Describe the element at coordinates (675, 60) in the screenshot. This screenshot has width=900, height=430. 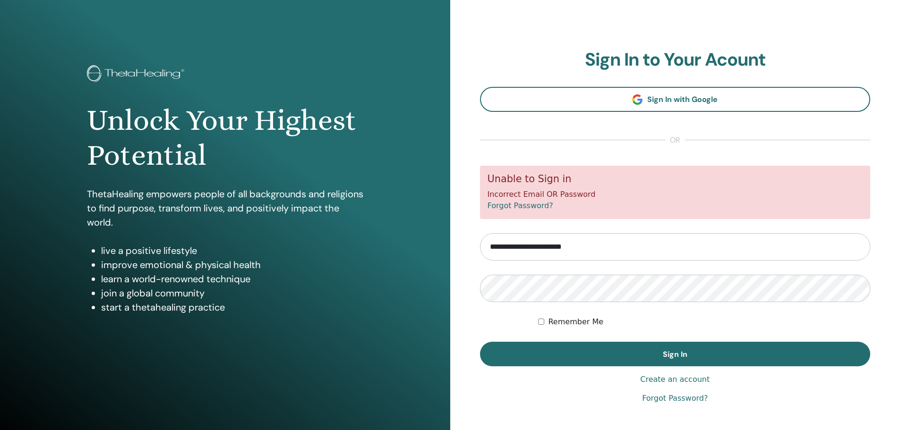
I see `h2: Sign In to Your Acount` at that location.